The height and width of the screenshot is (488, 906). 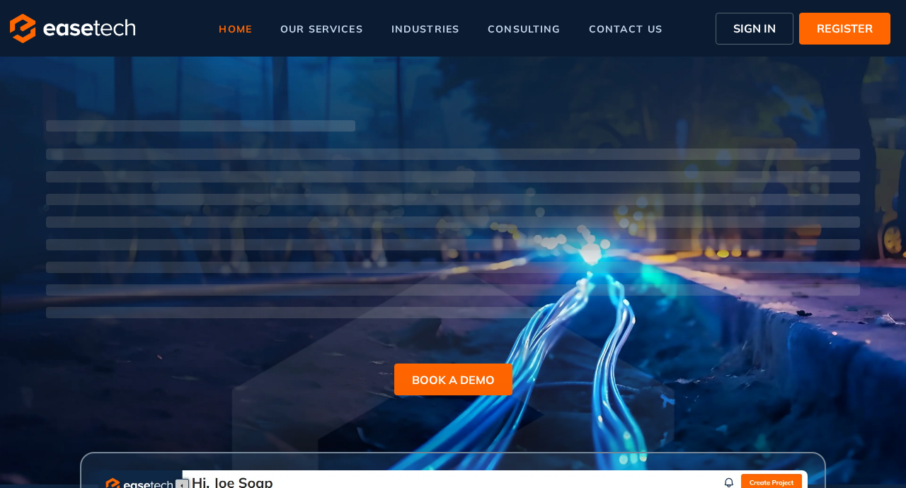 I want to click on span: industries, so click(x=425, y=29).